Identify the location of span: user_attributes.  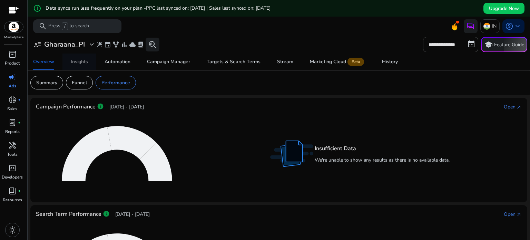
(37, 45).